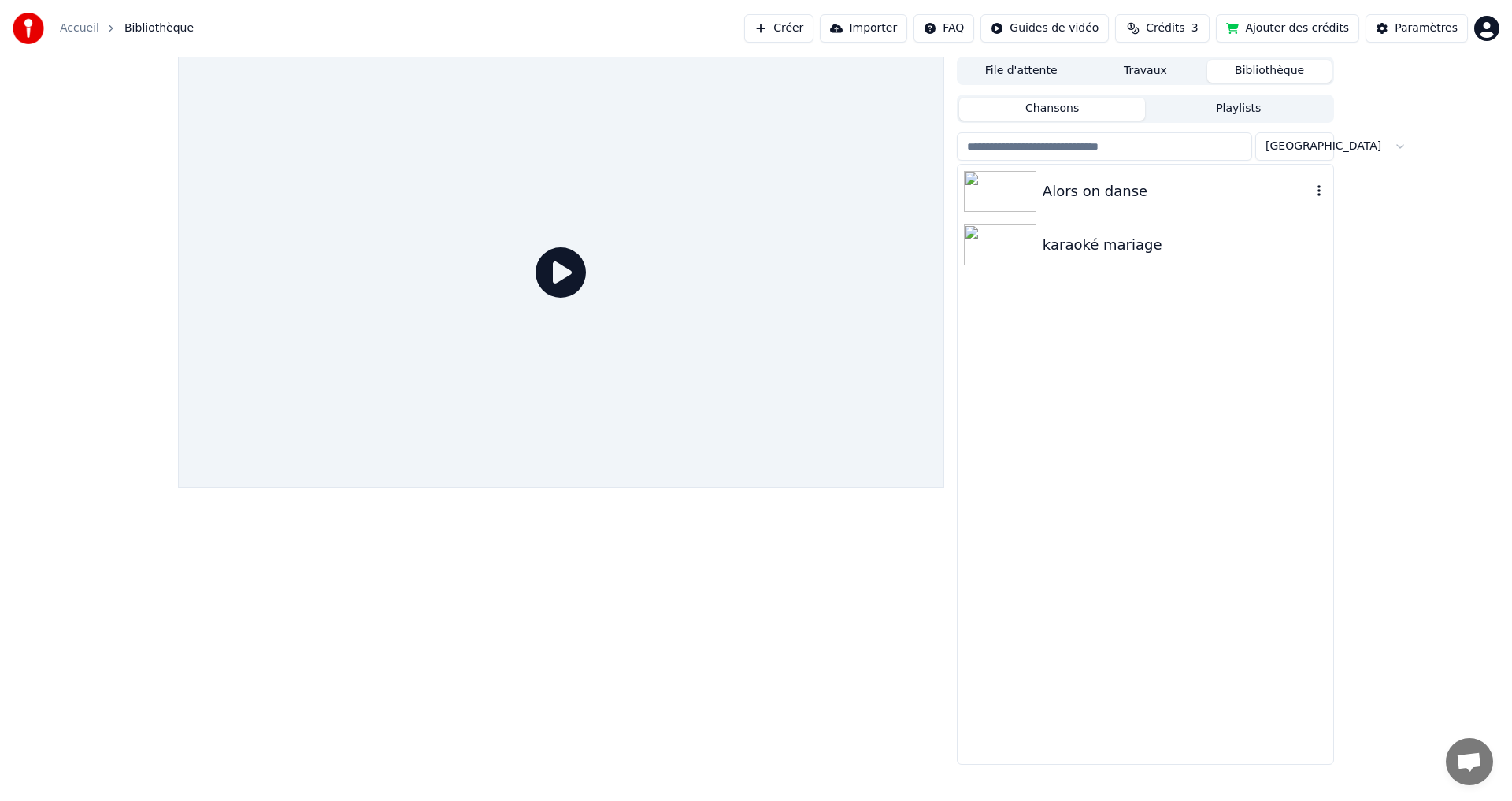 This screenshot has height=801, width=1512. Describe the element at coordinates (80, 28) in the screenshot. I see `a: Accueil` at that location.